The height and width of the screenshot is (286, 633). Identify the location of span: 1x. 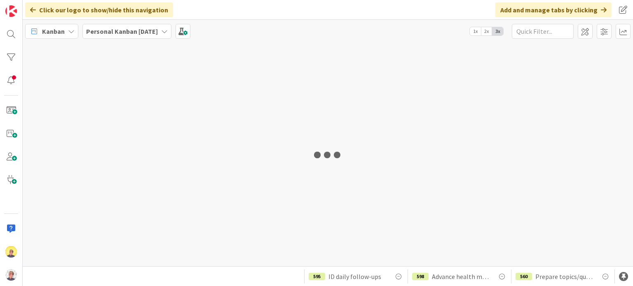
(475, 31).